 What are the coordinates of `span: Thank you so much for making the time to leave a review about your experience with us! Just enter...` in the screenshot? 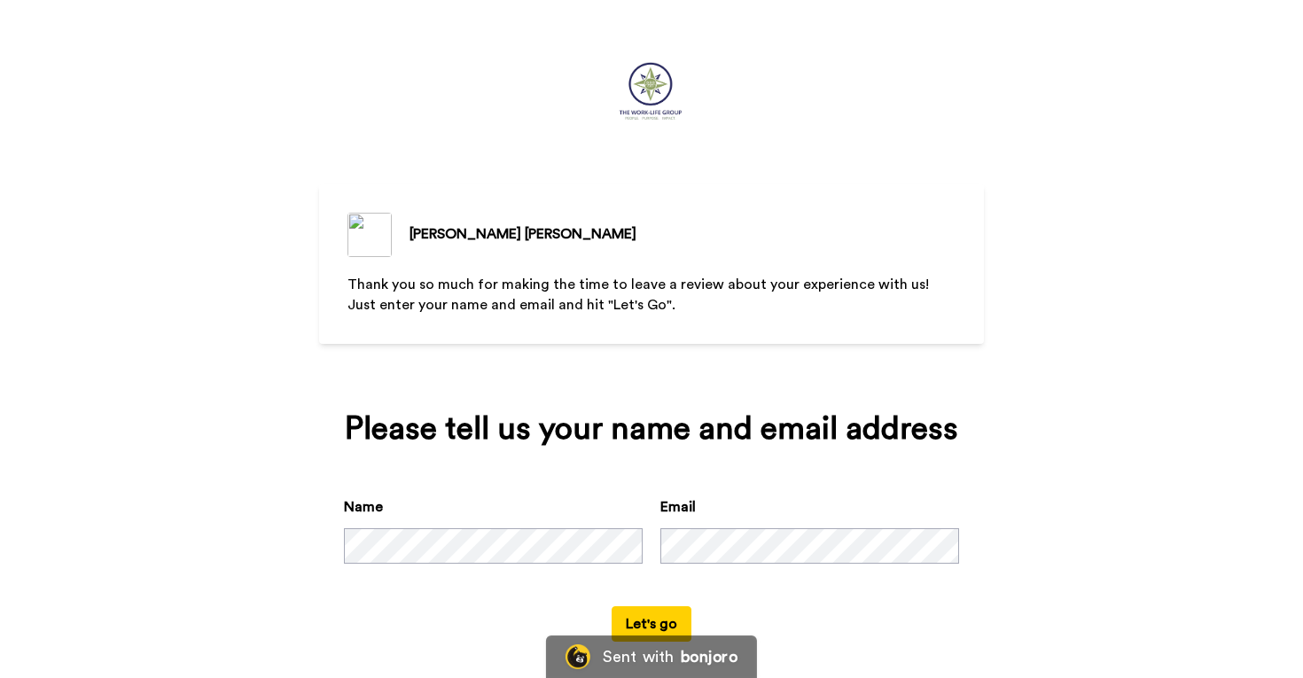 It's located at (642, 294).